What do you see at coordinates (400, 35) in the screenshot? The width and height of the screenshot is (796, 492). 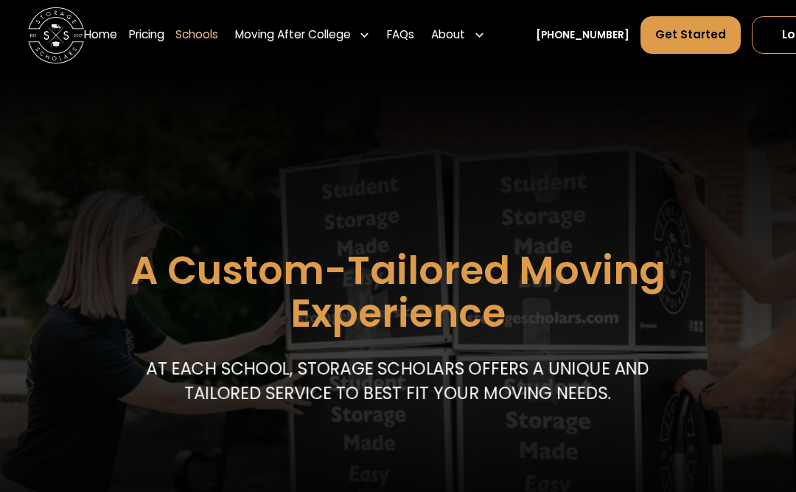 I see `a: FAQs` at bounding box center [400, 35].